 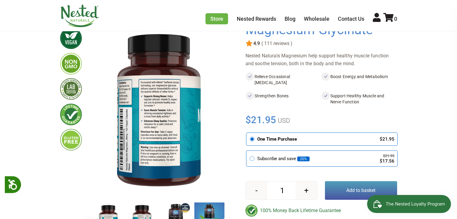 I want to click on li: Boost Energy and Metabolism, so click(x=359, y=80).